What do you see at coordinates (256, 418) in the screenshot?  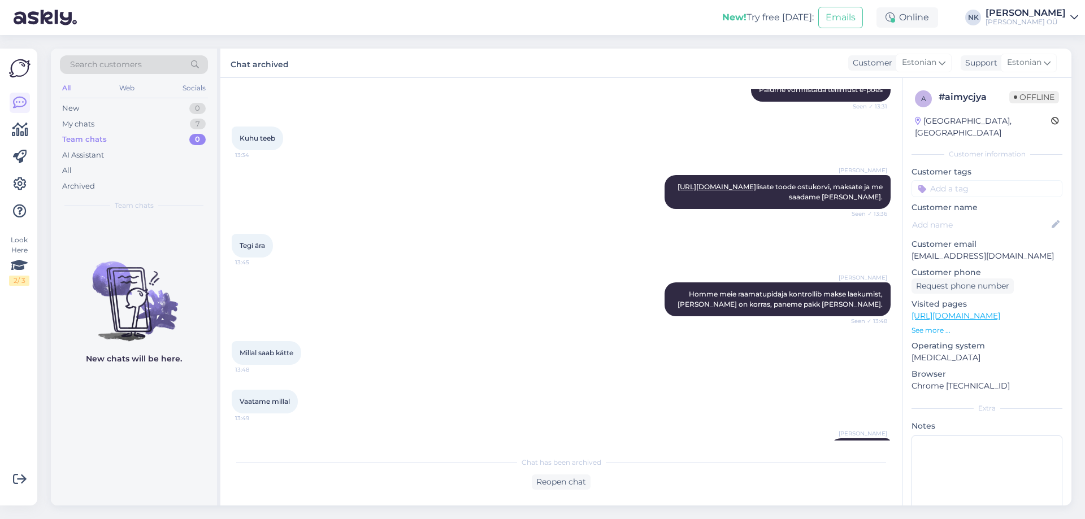 I see `span: 13:49` at bounding box center [256, 418].